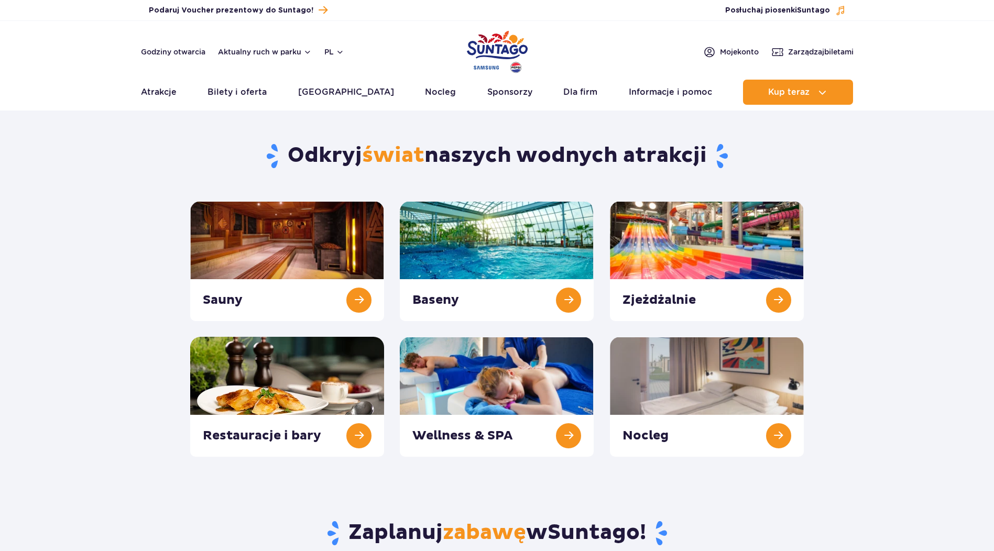 The image size is (994, 551). Describe the element at coordinates (265, 52) in the screenshot. I see `button: Aktualny ruch w parku` at that location.